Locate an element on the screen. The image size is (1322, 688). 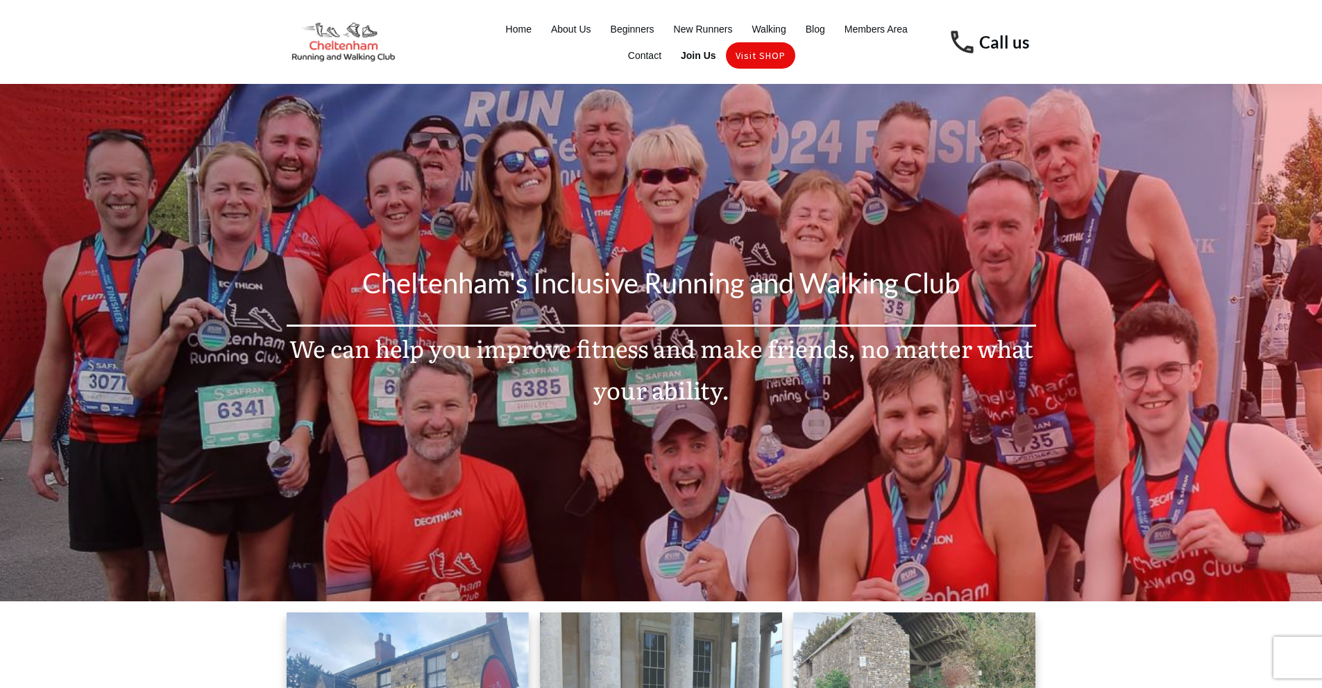
a: Visit SHOP is located at coordinates (760, 56).